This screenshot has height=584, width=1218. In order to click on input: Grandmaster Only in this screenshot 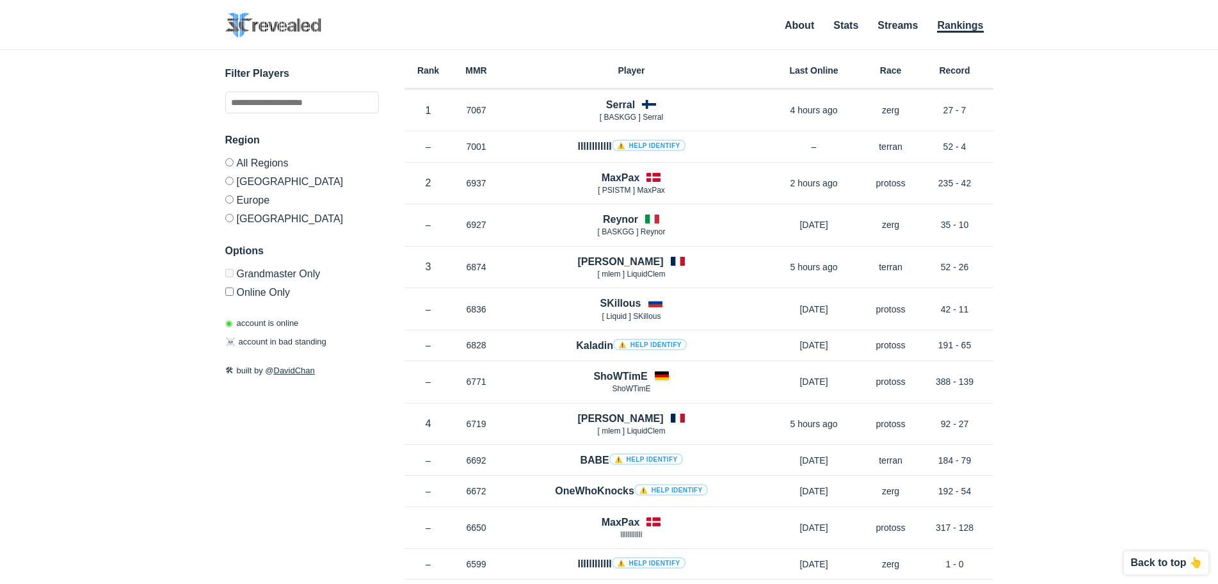, I will do `click(229, 273)`.